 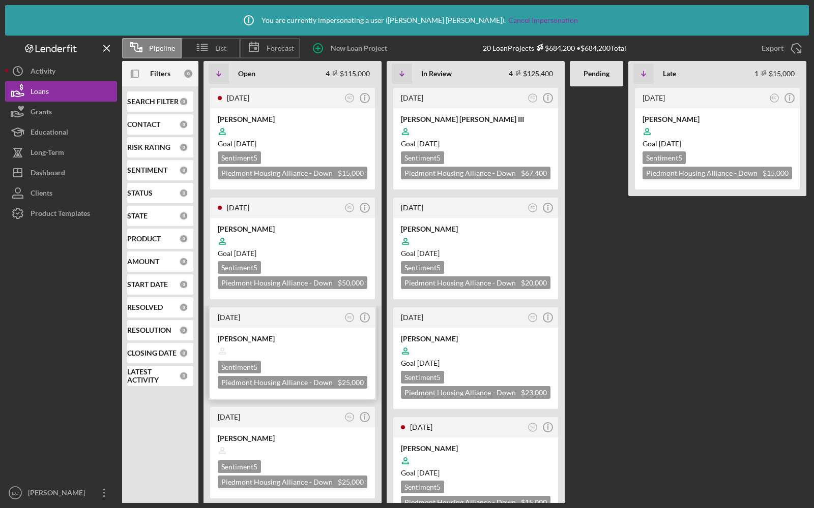 I want to click on b: Pending, so click(x=596, y=74).